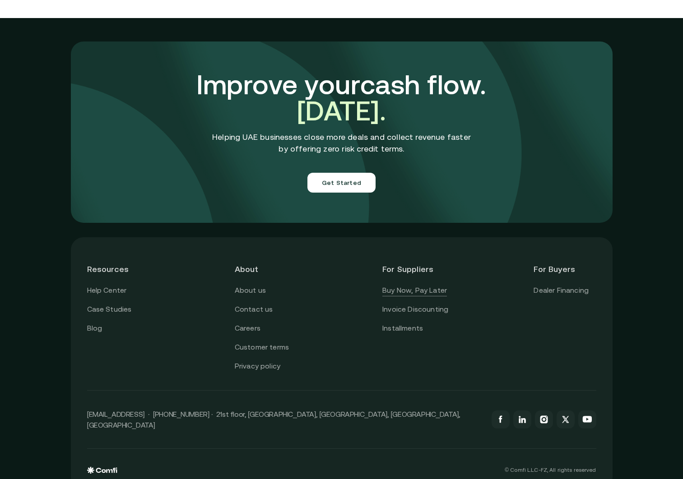 This screenshot has height=479, width=683. I want to click on a: Get Started, so click(341, 183).